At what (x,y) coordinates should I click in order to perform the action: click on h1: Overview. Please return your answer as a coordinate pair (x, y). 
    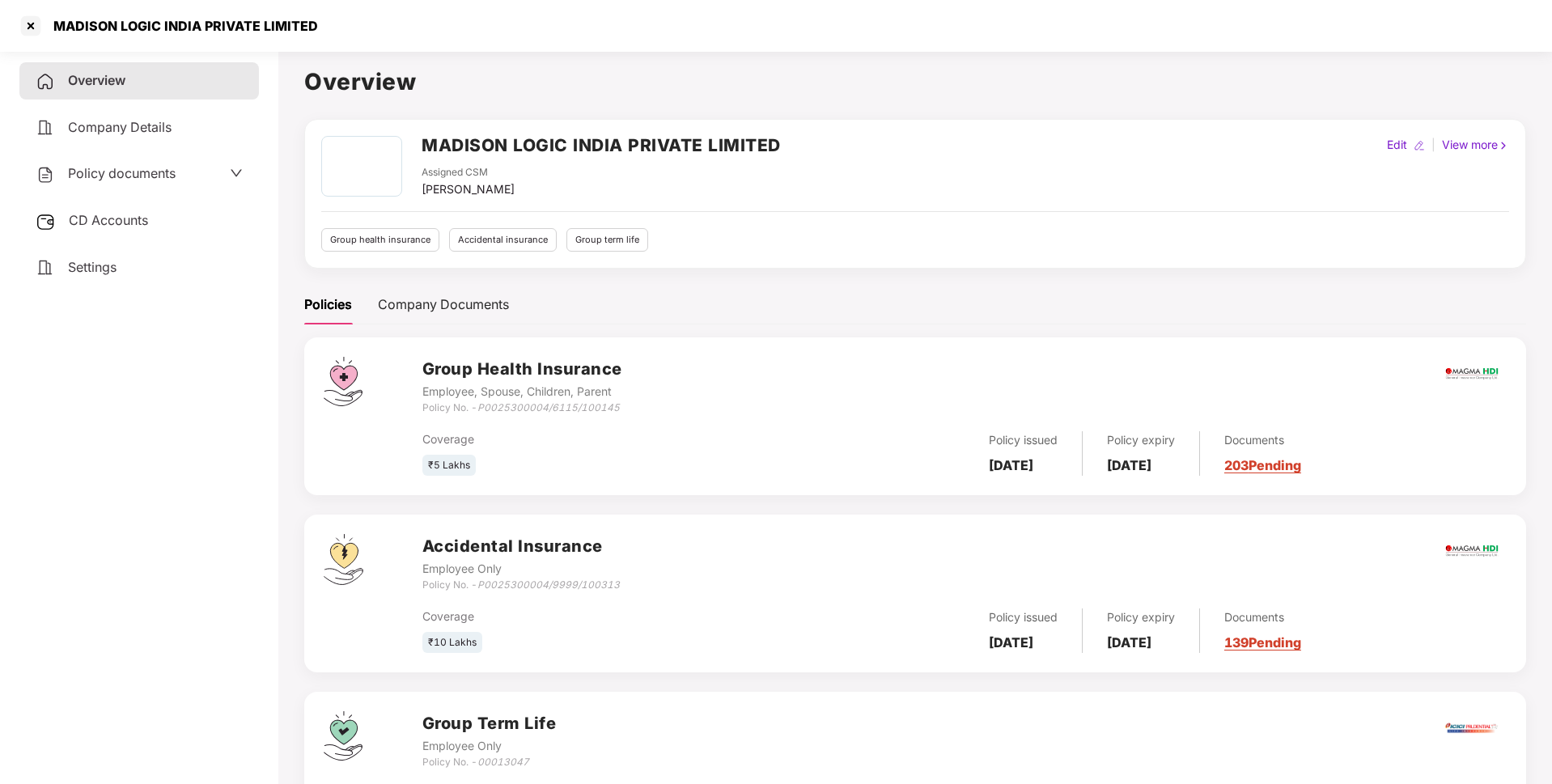
    Looking at the image, I should click on (915, 82).